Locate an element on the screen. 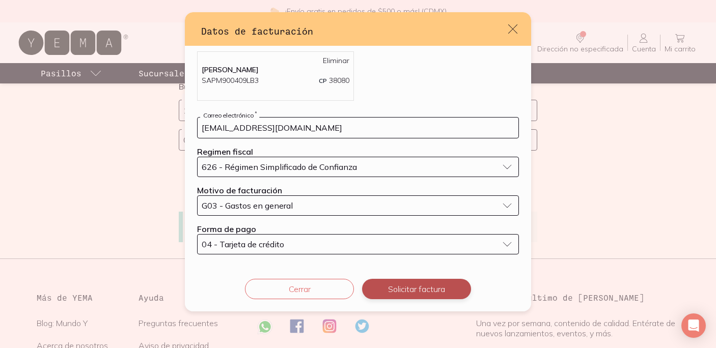  span: 626 - Régimen Simplificado de Confianza is located at coordinates (279, 167).